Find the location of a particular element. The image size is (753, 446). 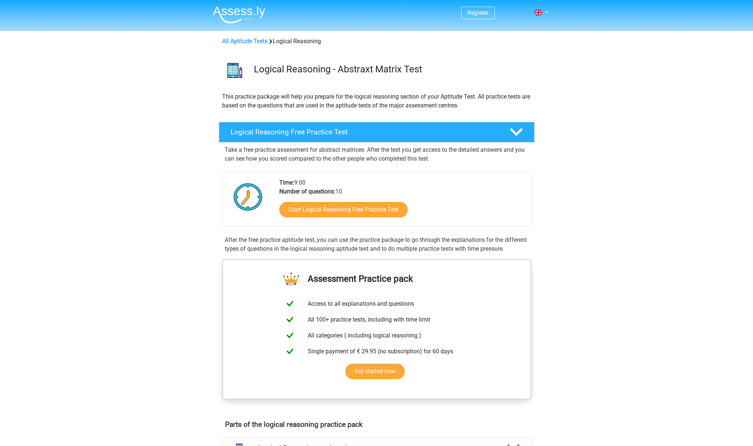

img: logical reasoning is located at coordinates (235, 70).